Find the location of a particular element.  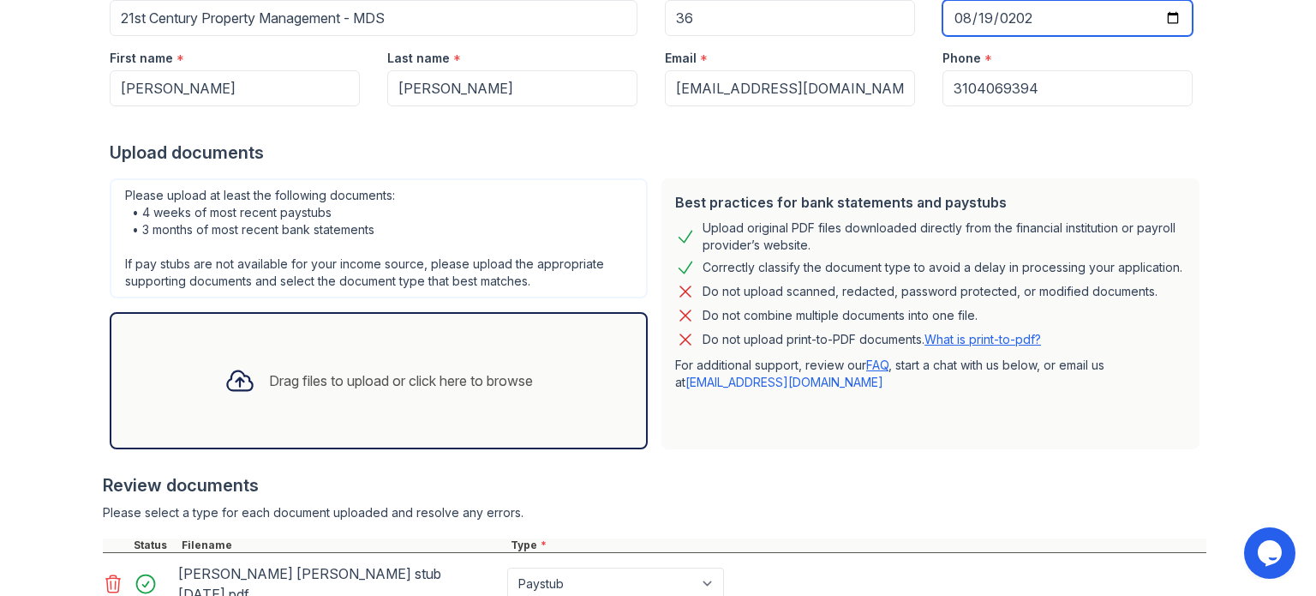

p: For additional support, review our , start a chat with us below, or email us at is located at coordinates (931, 374).